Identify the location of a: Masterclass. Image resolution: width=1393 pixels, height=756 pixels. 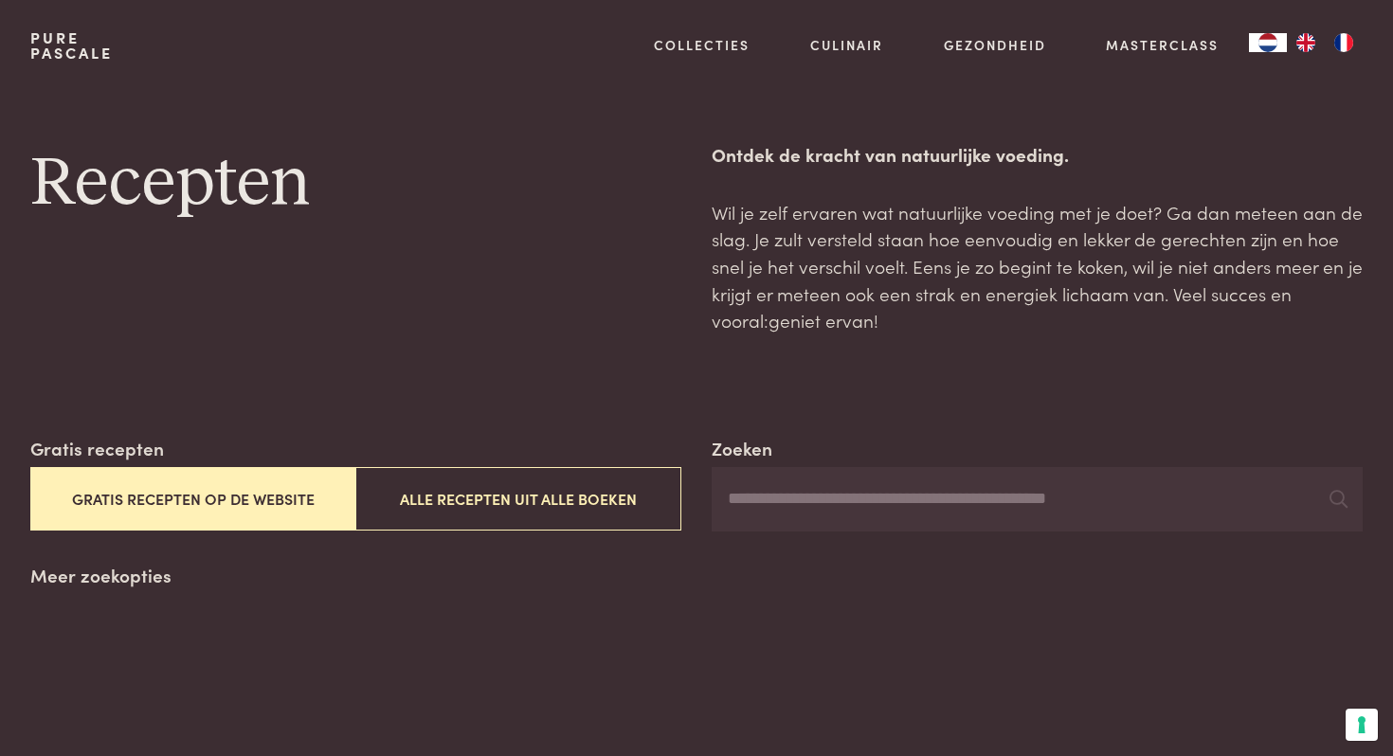
(1162, 45).